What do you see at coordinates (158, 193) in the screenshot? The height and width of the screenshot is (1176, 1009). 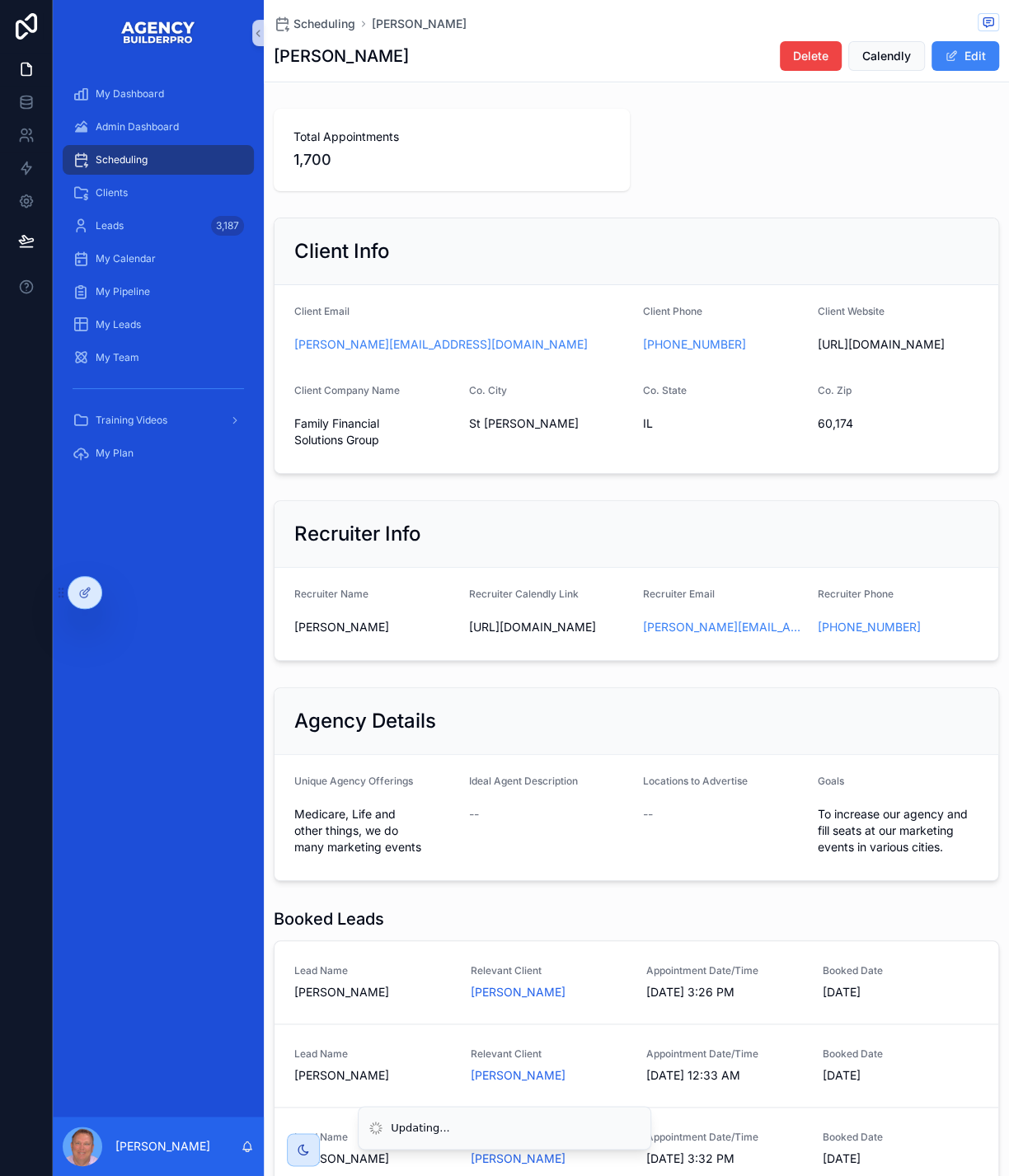 I see `a: Clients` at bounding box center [158, 193].